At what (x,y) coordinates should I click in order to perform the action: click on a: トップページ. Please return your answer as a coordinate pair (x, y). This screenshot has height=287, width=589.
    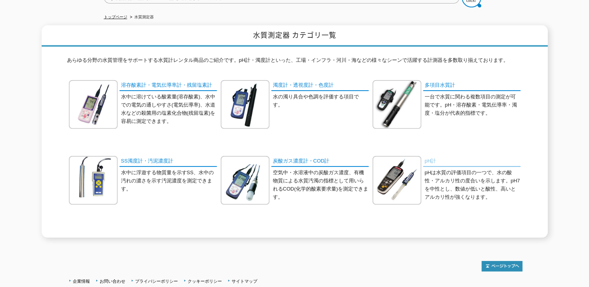
    Looking at the image, I should click on (116, 17).